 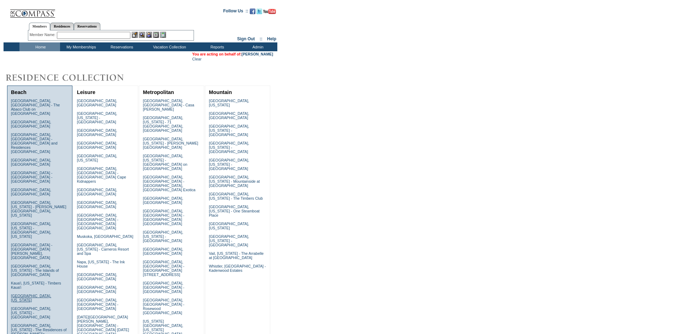 I want to click on td: Reports, so click(x=216, y=47).